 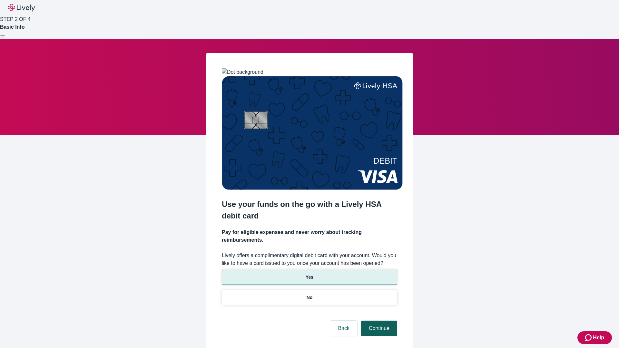 I want to click on p: Yes, so click(x=309, y=277).